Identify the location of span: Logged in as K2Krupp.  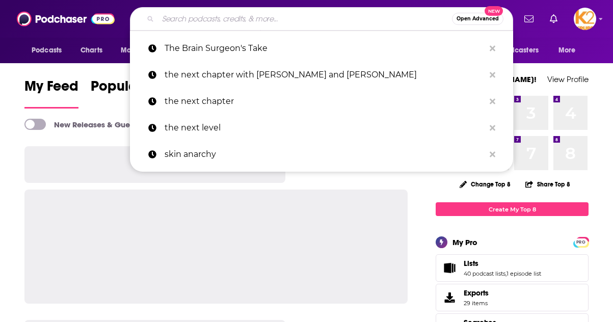
(585, 19).